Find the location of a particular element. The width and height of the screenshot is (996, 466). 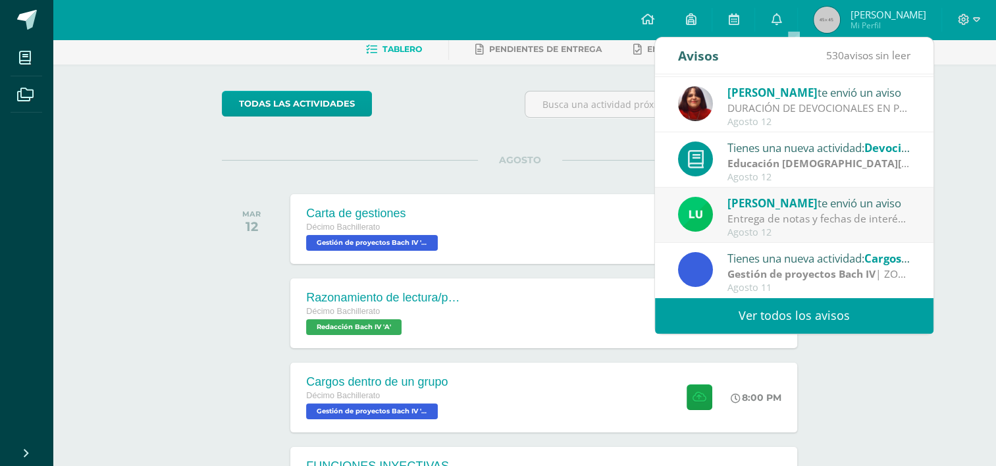

div: | ZONA 1 is located at coordinates (819, 274).